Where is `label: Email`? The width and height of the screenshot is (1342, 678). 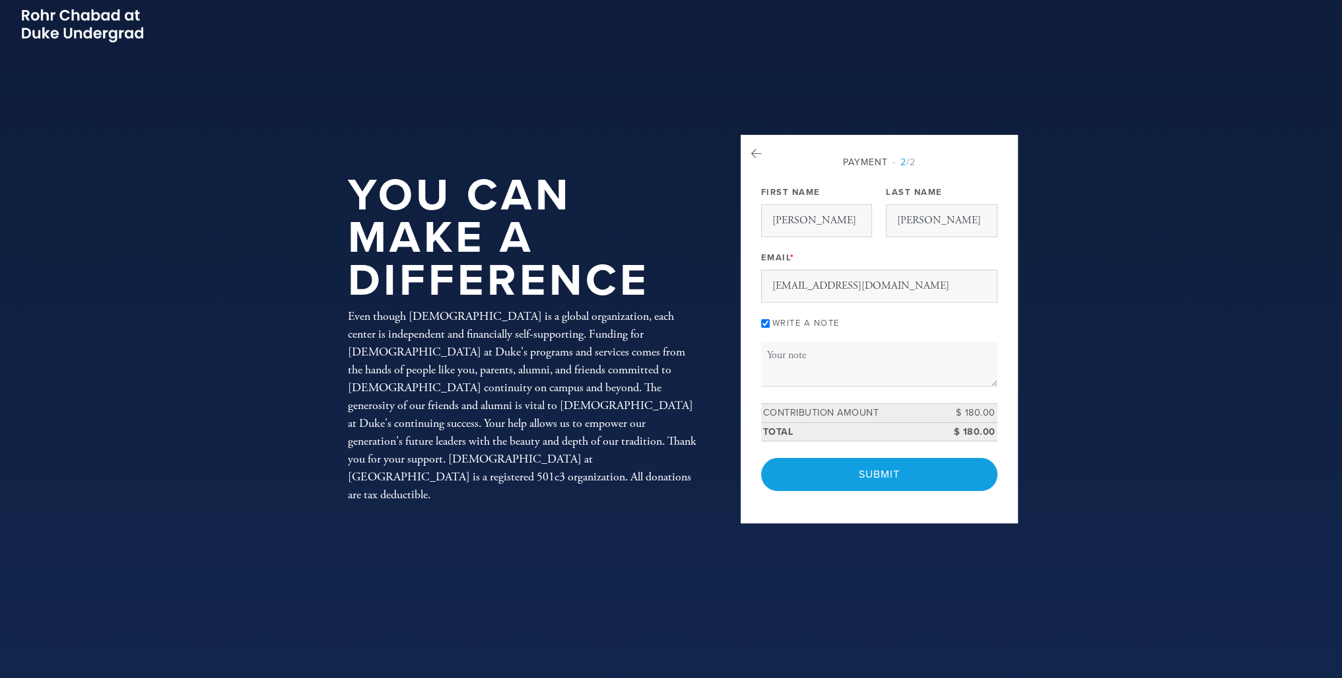
label: Email is located at coordinates (778, 258).